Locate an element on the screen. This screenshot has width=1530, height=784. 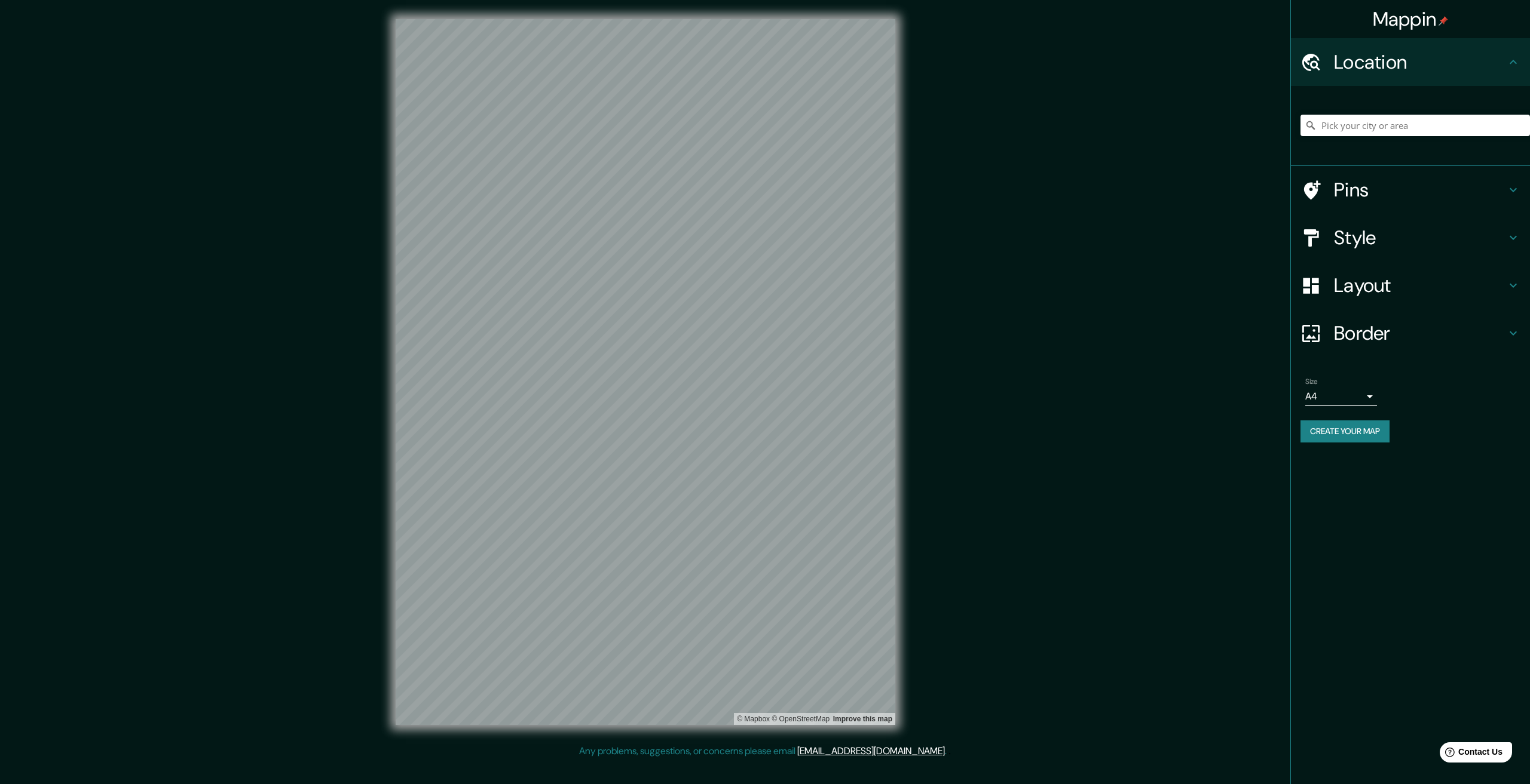
h4: Layout is located at coordinates (1420, 286).